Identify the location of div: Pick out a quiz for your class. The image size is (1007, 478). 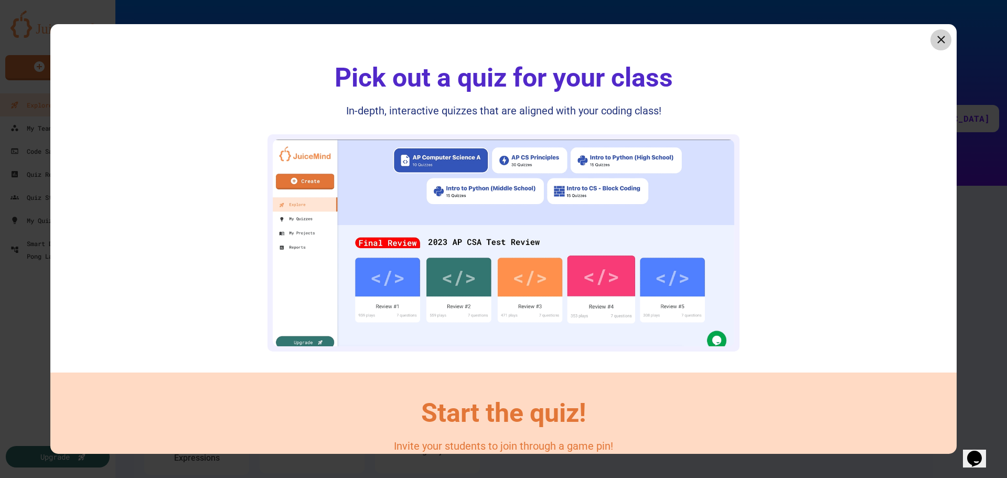
(503, 78).